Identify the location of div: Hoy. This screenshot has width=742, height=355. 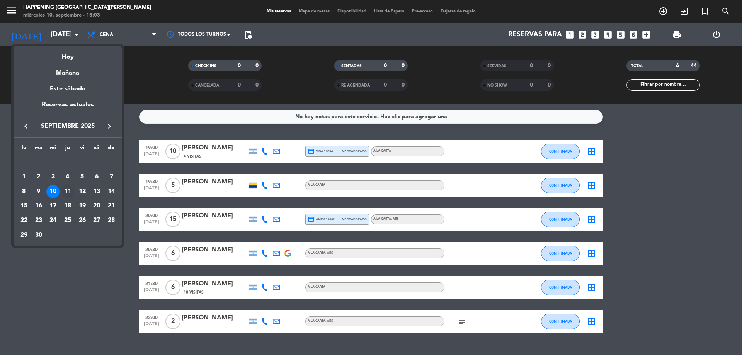
(68, 54).